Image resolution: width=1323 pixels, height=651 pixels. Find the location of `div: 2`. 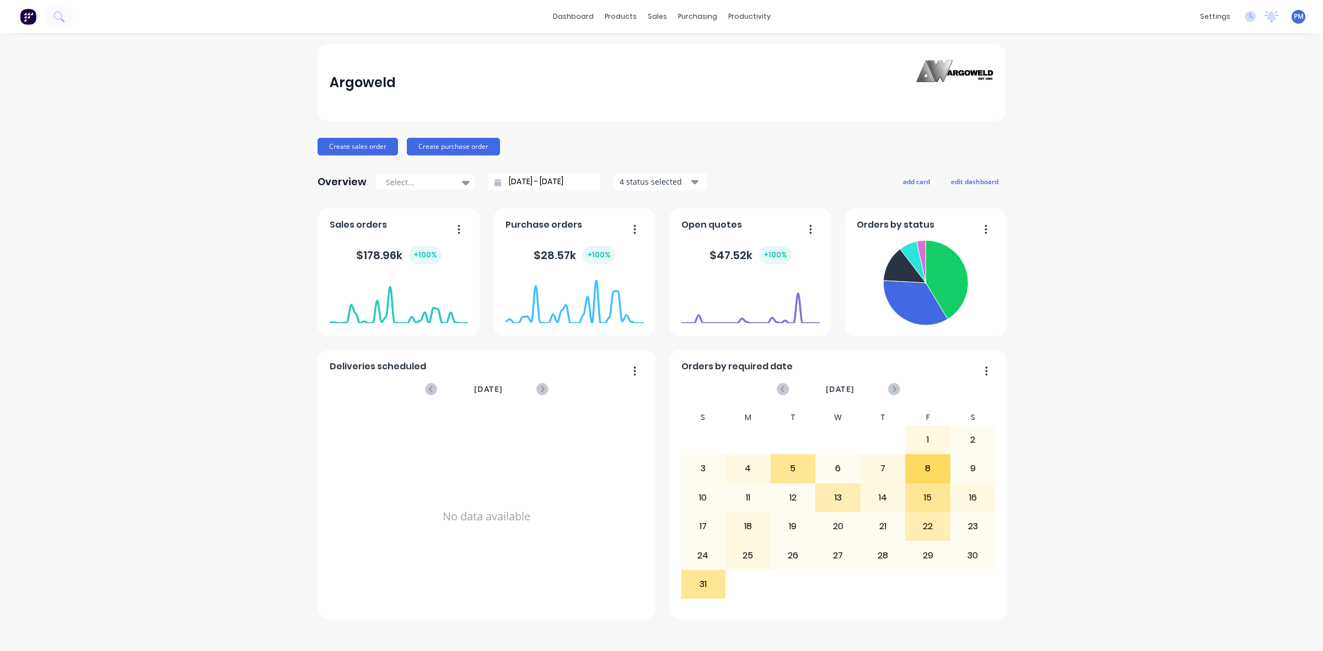

div: 2 is located at coordinates (973, 440).